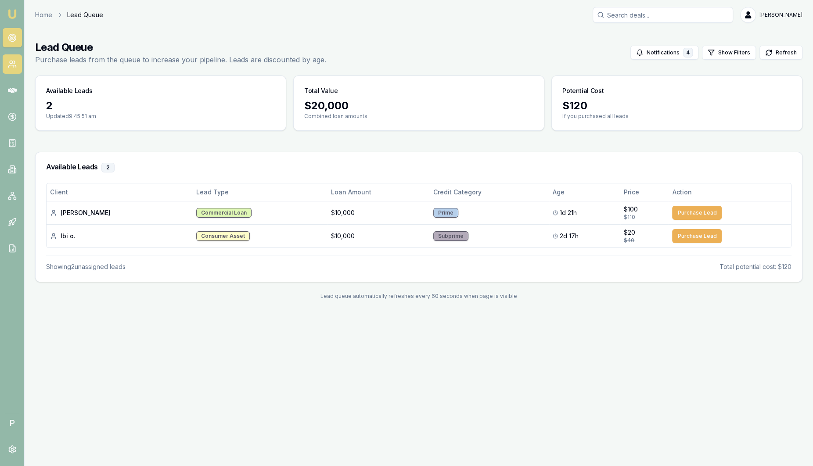  What do you see at coordinates (69, 15) in the screenshot?
I see `nav: breadcrumb` at bounding box center [69, 15].